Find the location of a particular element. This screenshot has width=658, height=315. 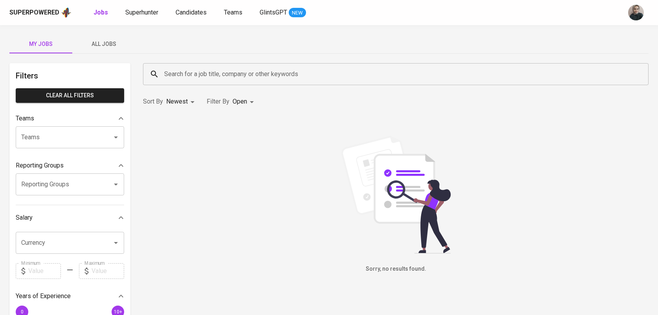

span: Candidates is located at coordinates (191, 12).